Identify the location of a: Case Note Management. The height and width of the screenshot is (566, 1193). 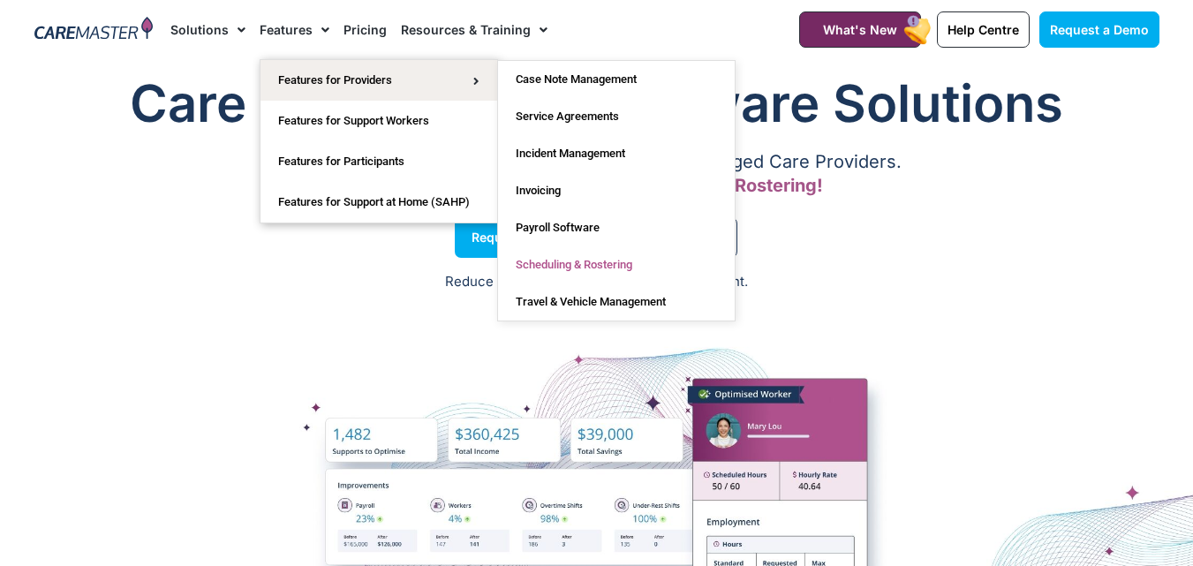
(616, 79).